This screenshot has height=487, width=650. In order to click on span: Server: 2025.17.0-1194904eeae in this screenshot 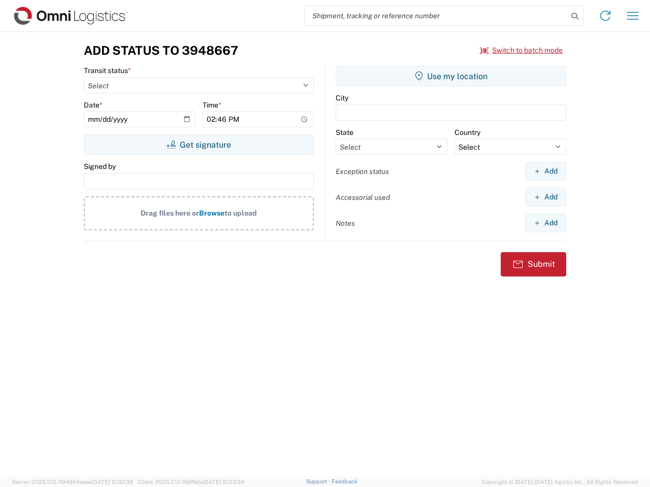, I will do `click(73, 482)`.